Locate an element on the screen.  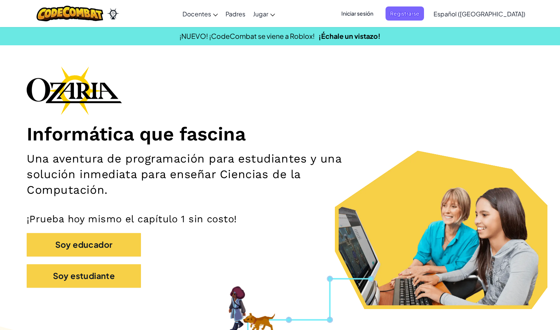
a: CodeCombat logo is located at coordinates (70, 13).